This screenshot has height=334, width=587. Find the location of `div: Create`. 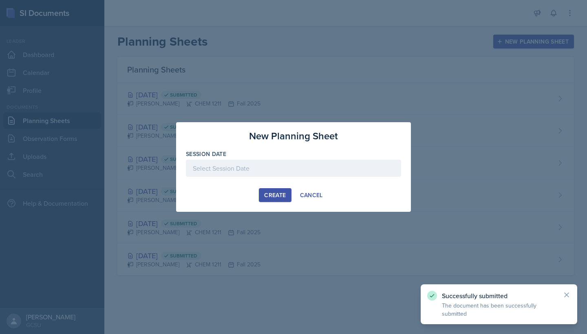

div: Create is located at coordinates (275, 195).